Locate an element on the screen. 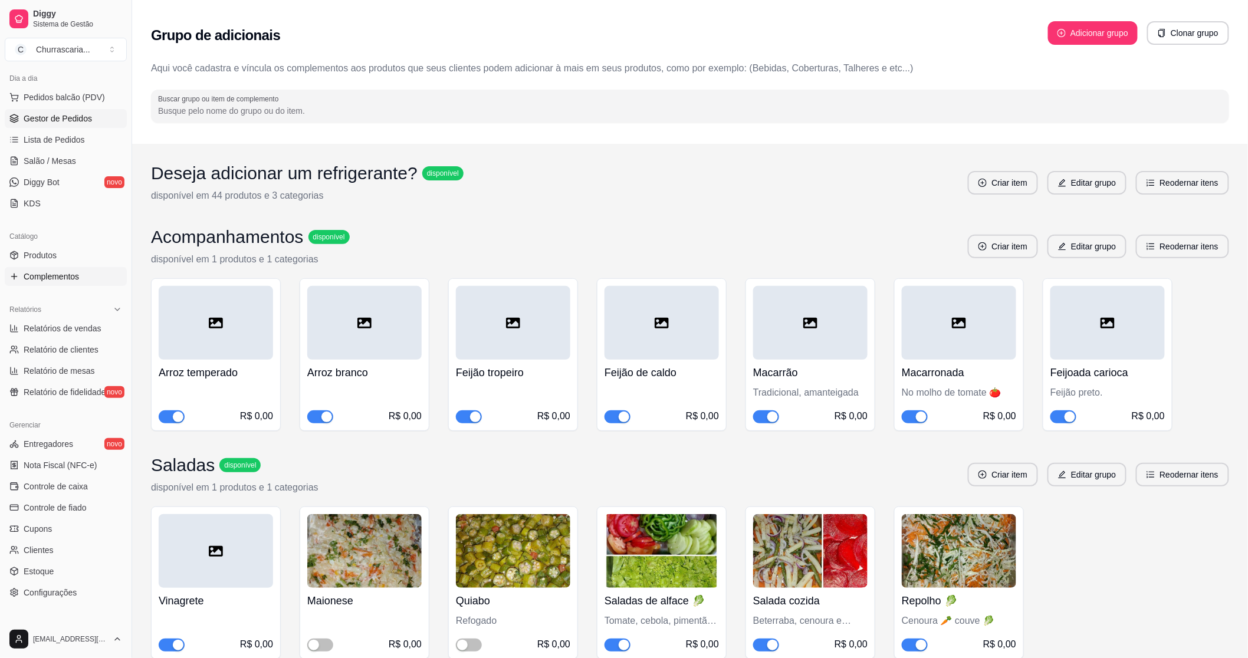  span: Salão / Mesas is located at coordinates (50, 161).